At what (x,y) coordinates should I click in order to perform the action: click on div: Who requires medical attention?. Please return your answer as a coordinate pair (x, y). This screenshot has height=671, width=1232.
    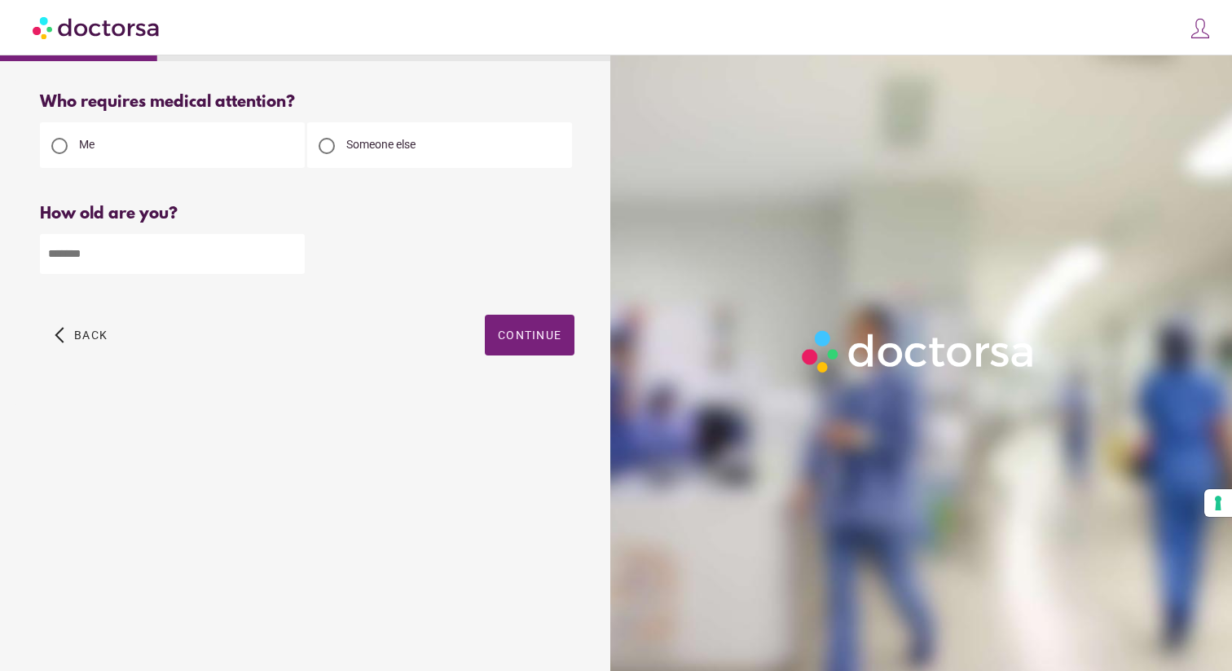
    Looking at the image, I should click on (307, 102).